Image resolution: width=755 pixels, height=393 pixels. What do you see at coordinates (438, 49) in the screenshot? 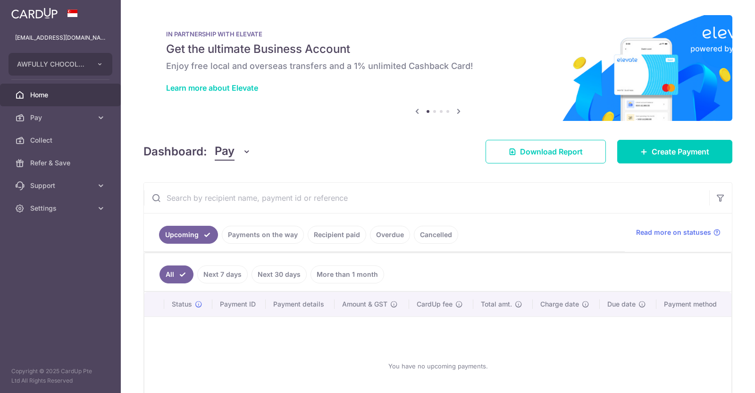
I see `h5: Get the ultimate Business Account` at bounding box center [438, 49].